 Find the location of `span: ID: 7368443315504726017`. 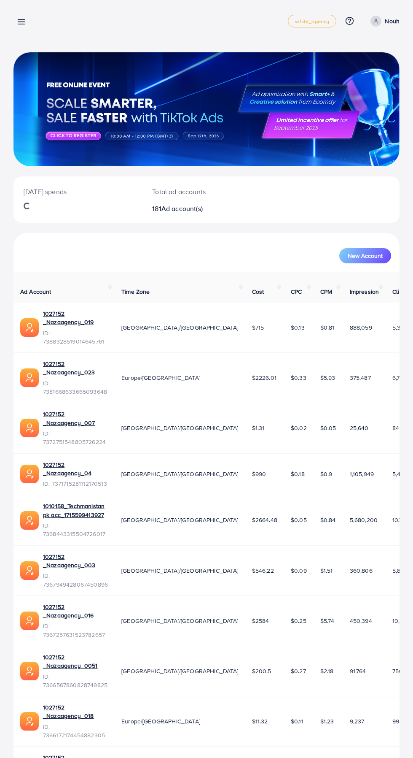

span: ID: 7368443315504726017 is located at coordinates (76, 529).